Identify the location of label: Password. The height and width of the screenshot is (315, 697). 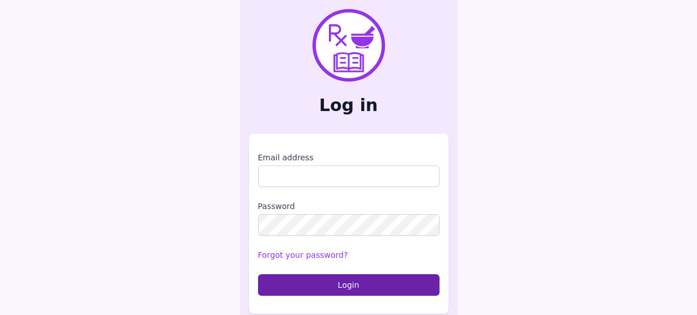
(349, 207).